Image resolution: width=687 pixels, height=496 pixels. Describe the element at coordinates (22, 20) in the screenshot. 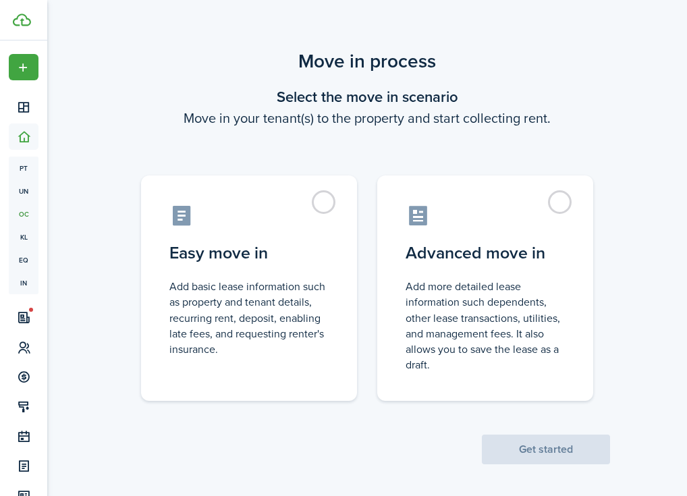

I see `img: TenantCloud` at that location.